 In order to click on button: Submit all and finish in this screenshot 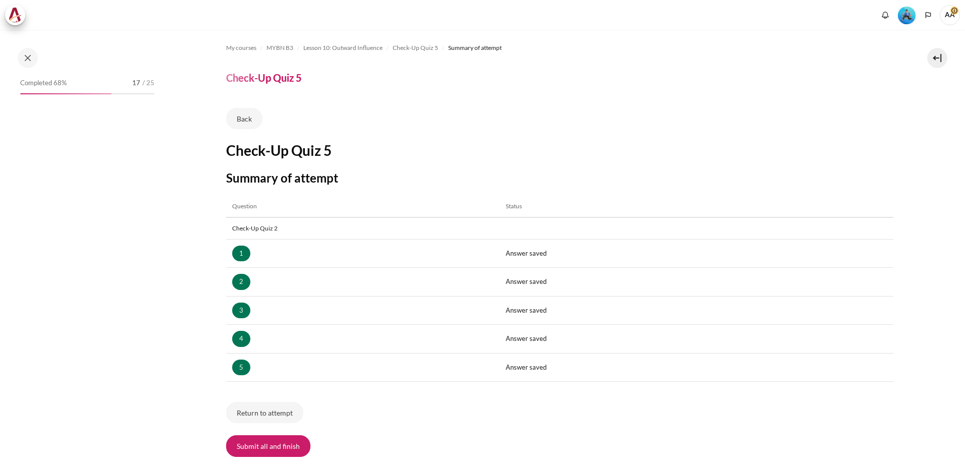, I will do `click(268, 446)`.